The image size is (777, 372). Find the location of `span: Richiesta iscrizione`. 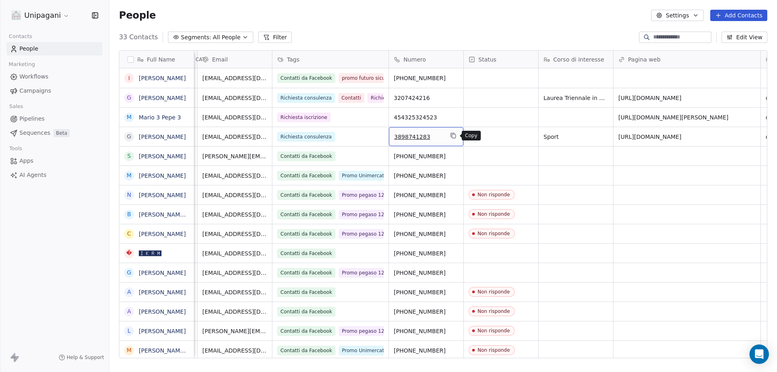

span: Richiesta iscrizione is located at coordinates (304, 117).